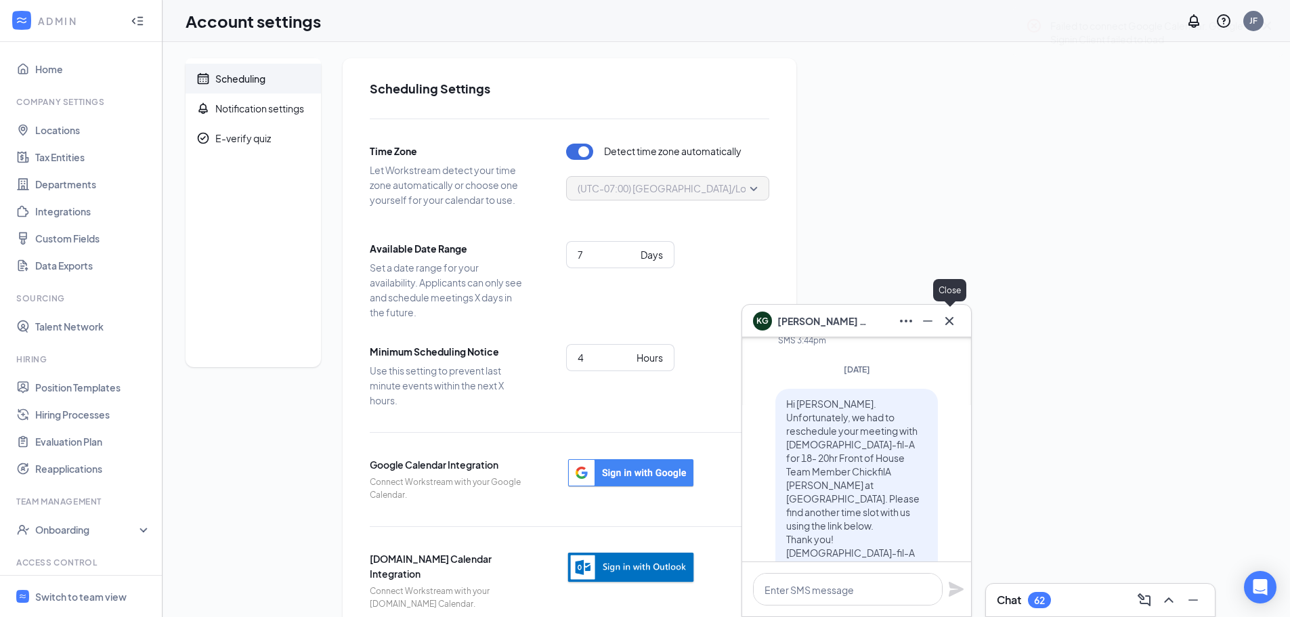 The image size is (1290, 617). Describe the element at coordinates (652, 255) in the screenshot. I see `div: Days` at that location.